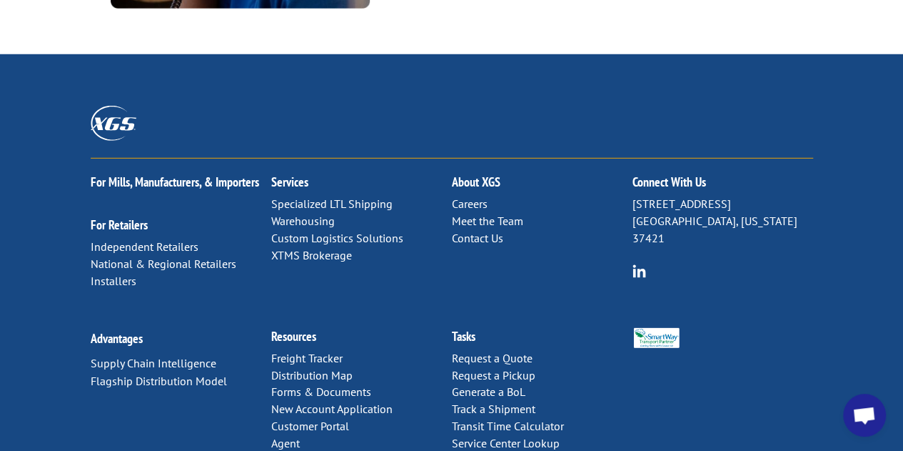 Image resolution: width=903 pixels, height=451 pixels. What do you see at coordinates (488, 221) in the screenshot?
I see `a: Meet the Team` at bounding box center [488, 221].